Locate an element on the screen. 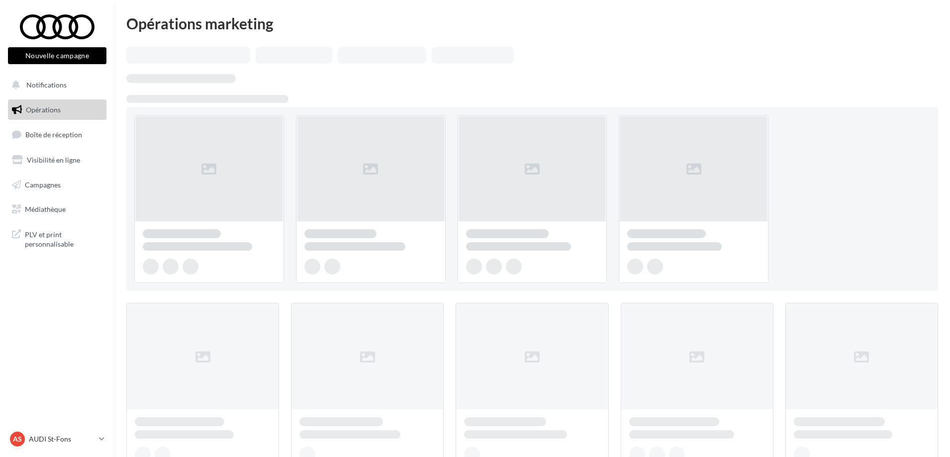 The height and width of the screenshot is (457, 950). a: PLV et print personnalisable is located at coordinates (57, 238).